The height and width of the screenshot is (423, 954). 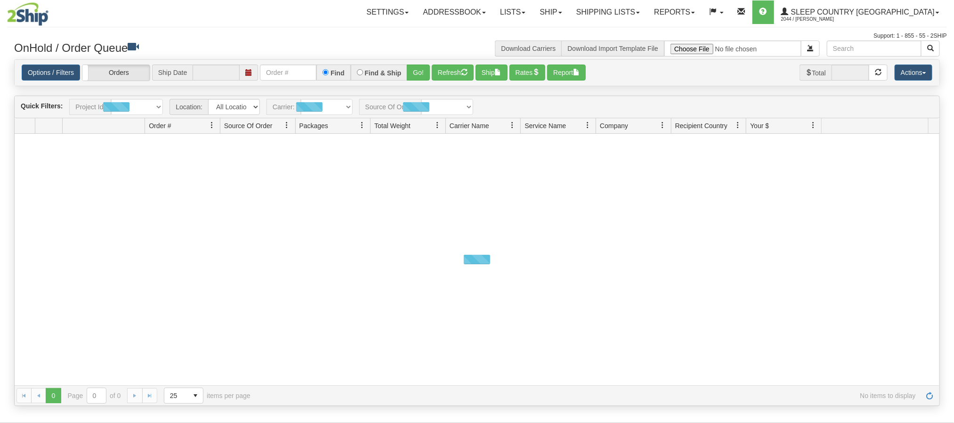 What do you see at coordinates (512, 125) in the screenshot?
I see `a: Carrier Name filter column settings` at bounding box center [512, 125].